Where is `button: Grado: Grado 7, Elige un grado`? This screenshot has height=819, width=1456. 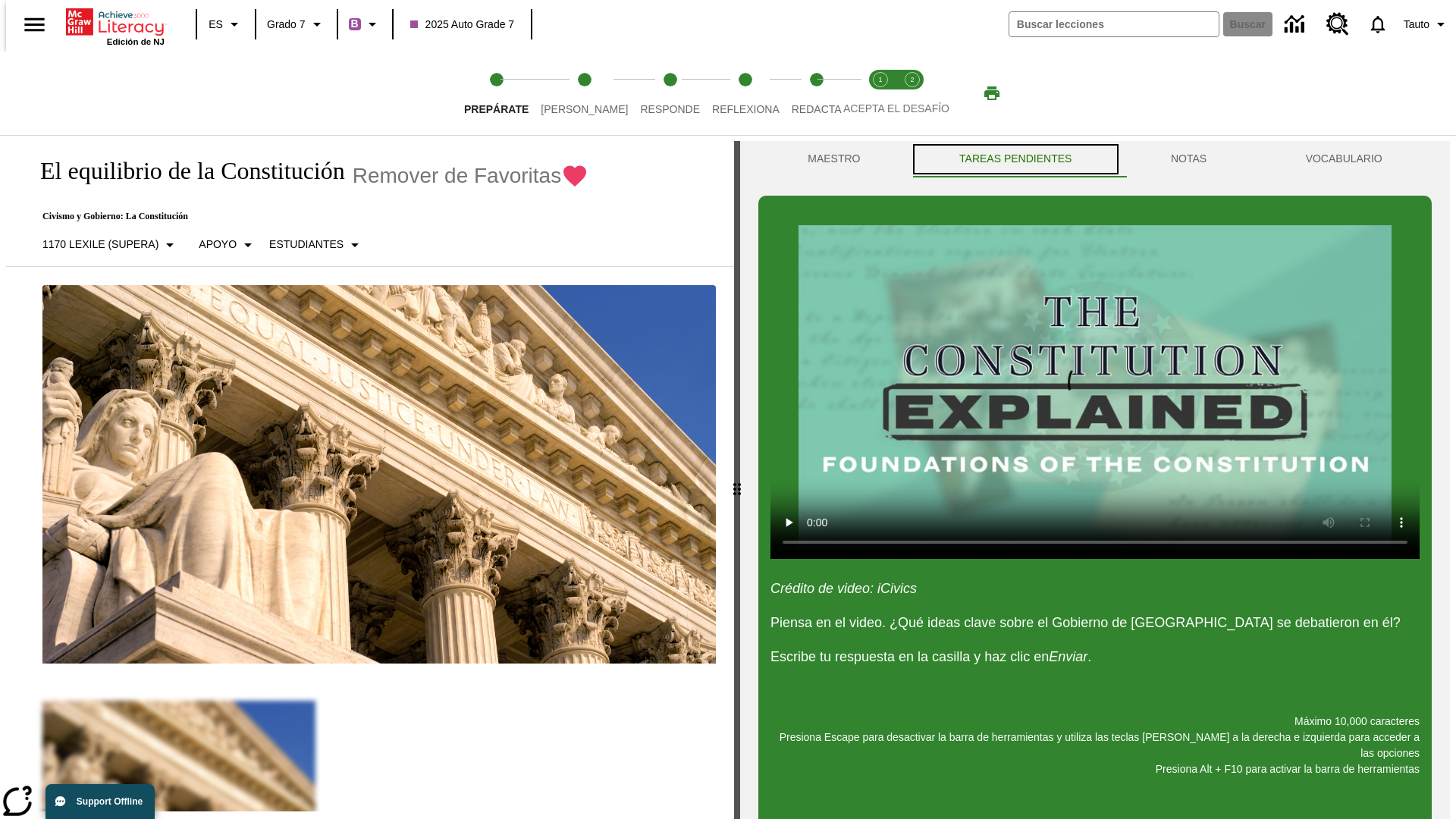 button: Grado: Grado 7, Elige un grado is located at coordinates (296, 24).